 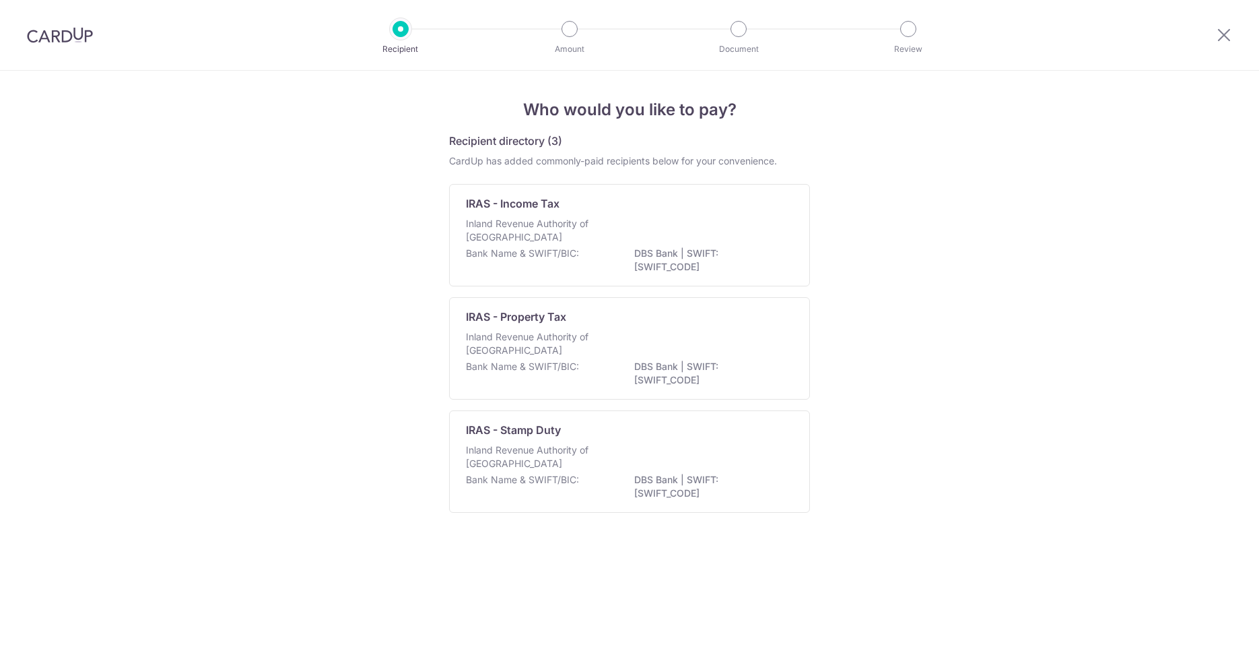 What do you see at coordinates (506, 141) in the screenshot?
I see `h5: Recipient directory (3)` at bounding box center [506, 141].